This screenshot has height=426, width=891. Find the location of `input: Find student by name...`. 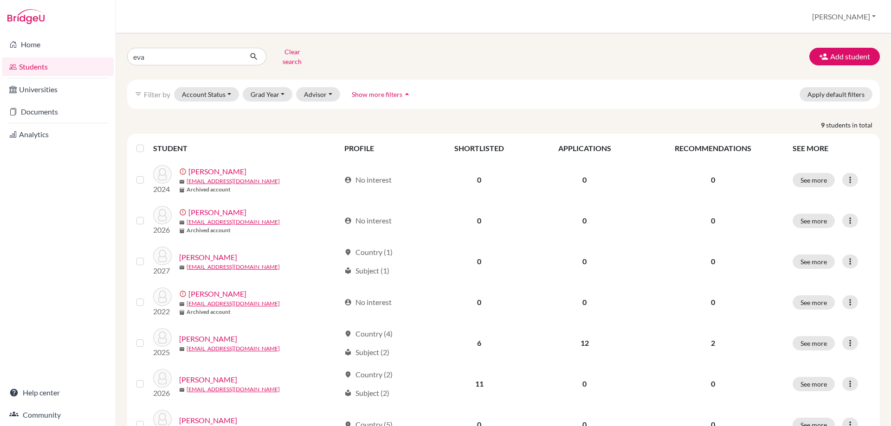

input: Find student by name... is located at coordinates (185, 57).